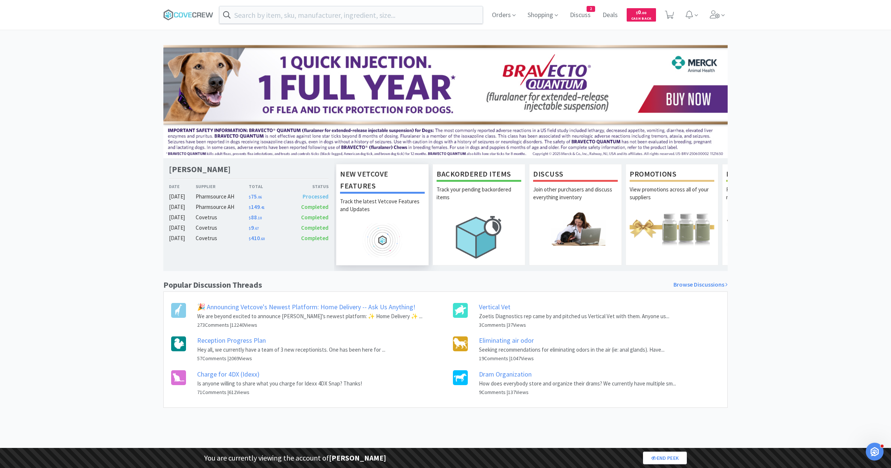  What do you see at coordinates (578, 392) in the screenshot?
I see `h6: 9 Comments | 137 Views` at bounding box center [578, 392].